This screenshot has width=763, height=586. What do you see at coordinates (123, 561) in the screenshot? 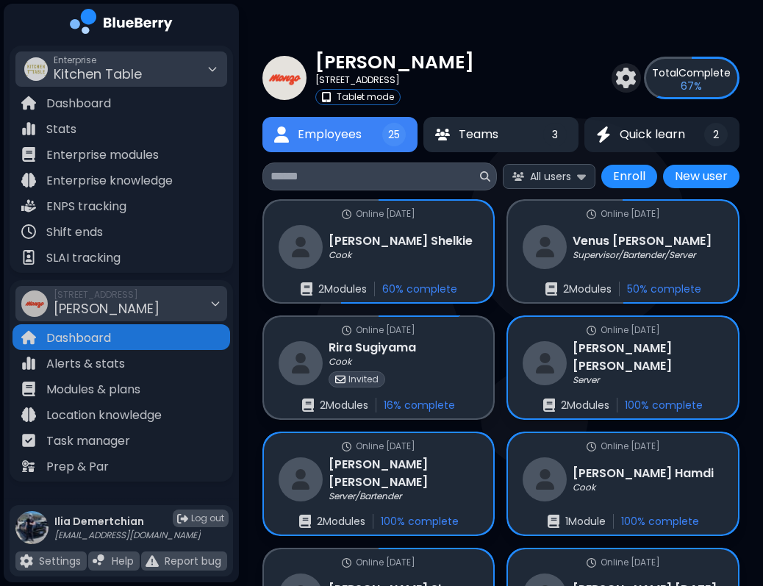
I see `p: Help` at bounding box center [123, 561].